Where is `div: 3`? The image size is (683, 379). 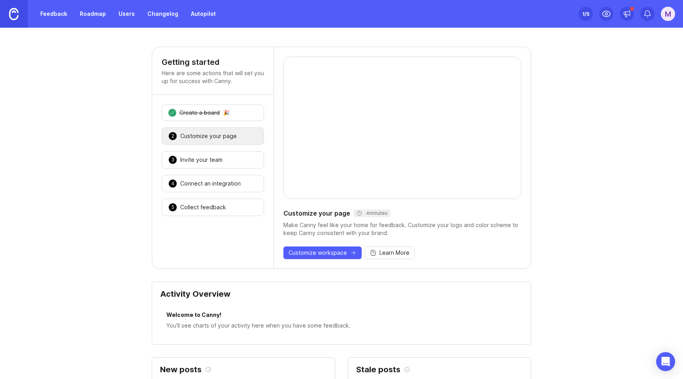 div: 3 is located at coordinates (173, 160).